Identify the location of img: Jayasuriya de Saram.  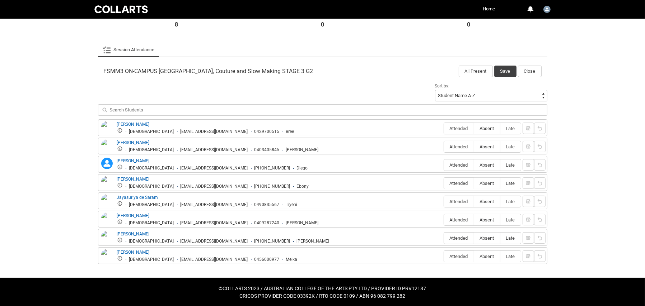
(107, 205).